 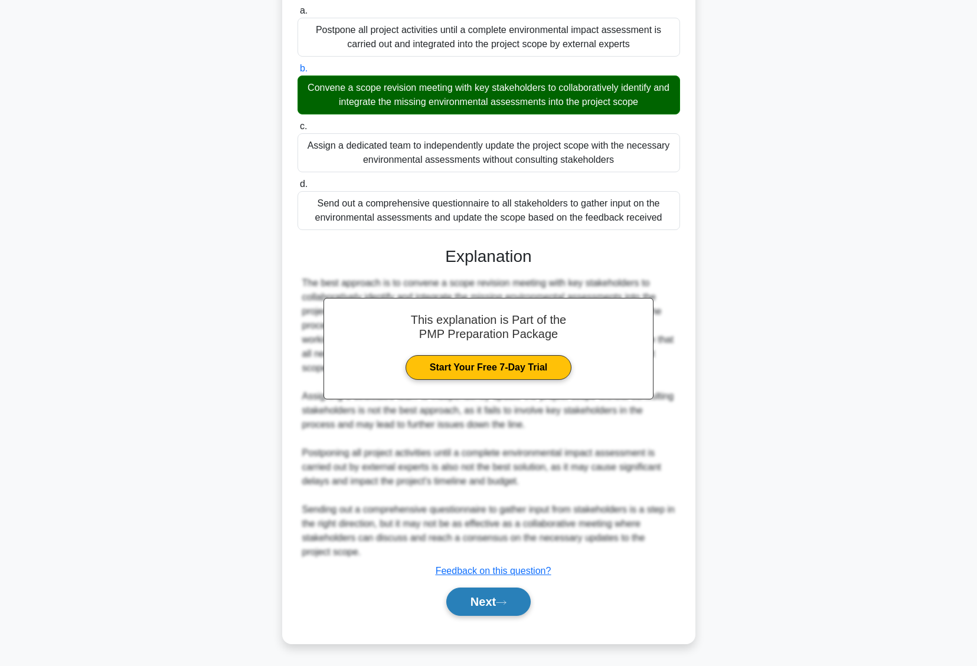 I want to click on span: a., so click(x=303, y=10).